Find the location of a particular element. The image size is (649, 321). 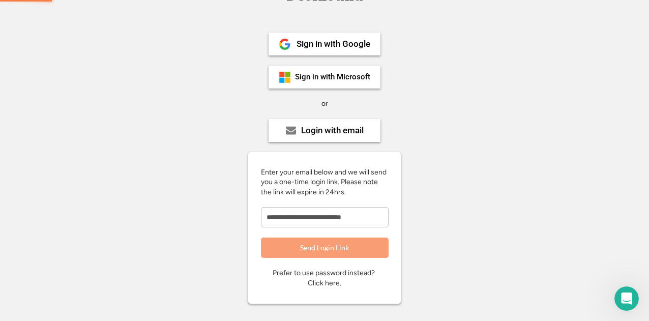

div: Prefer to use password instead? Click here. is located at coordinates (324, 278).